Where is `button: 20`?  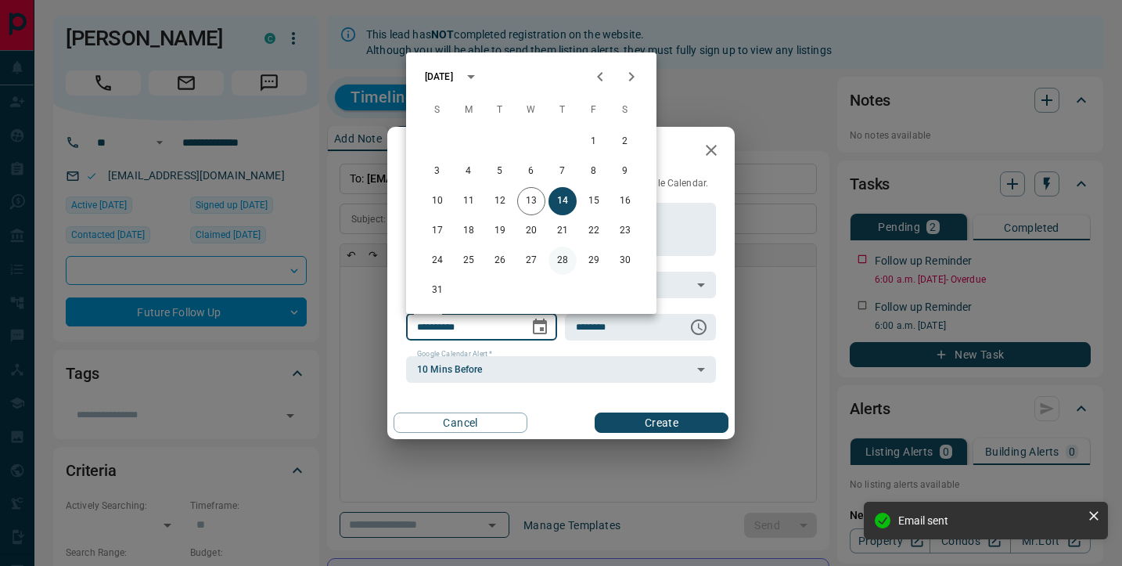 button: 20 is located at coordinates (531, 231).